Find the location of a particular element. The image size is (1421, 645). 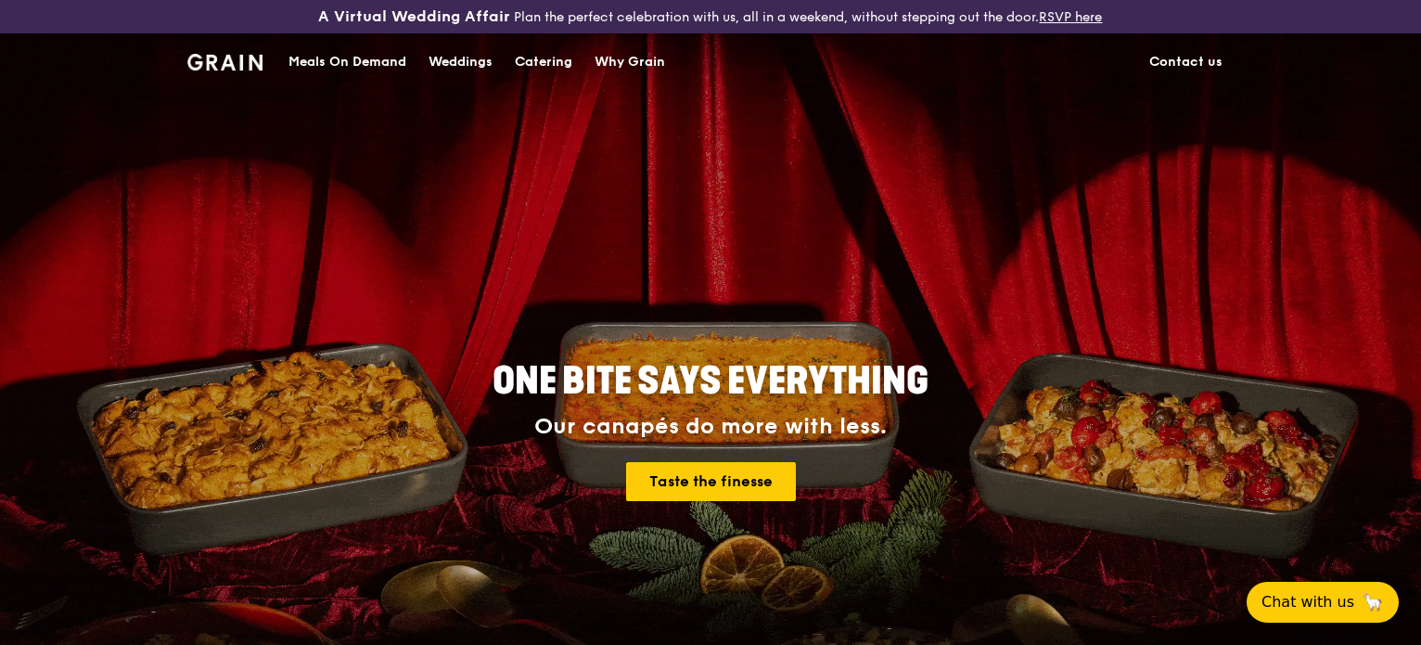

img: Grain is located at coordinates (224, 62).